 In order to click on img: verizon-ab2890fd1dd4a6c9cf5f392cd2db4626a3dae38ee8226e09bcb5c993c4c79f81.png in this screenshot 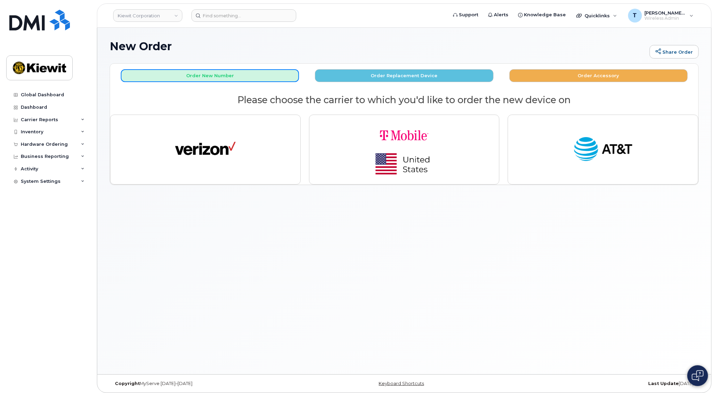, I will do `click(205, 150)`.